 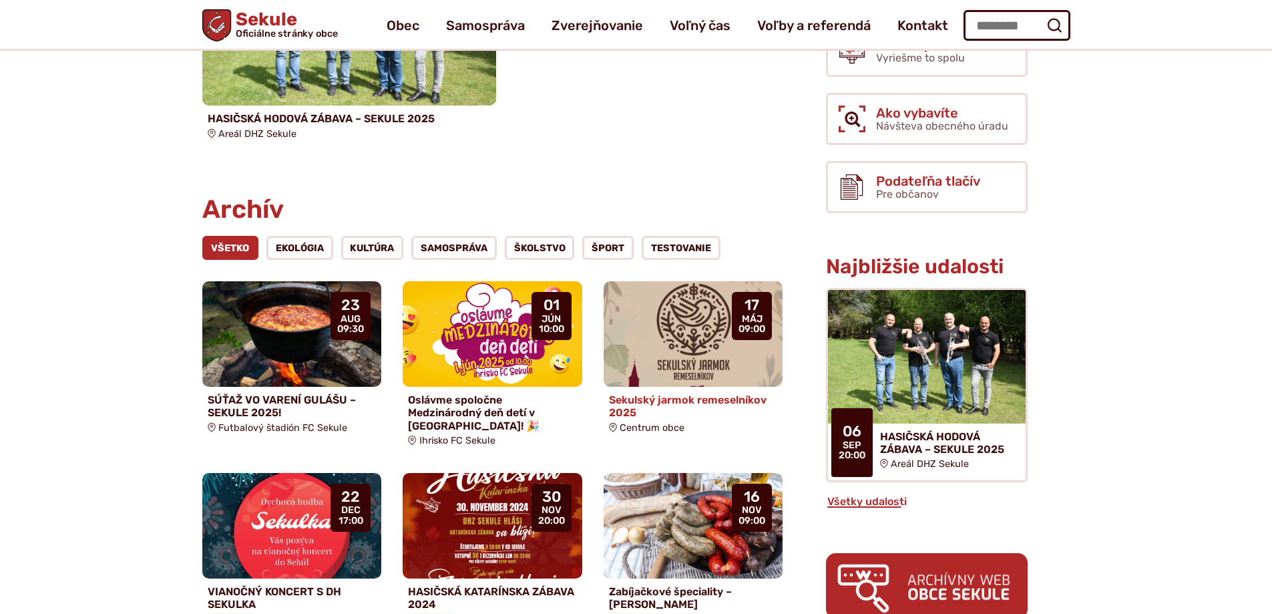 I want to click on a: Všetky udalosti, so click(x=867, y=501).